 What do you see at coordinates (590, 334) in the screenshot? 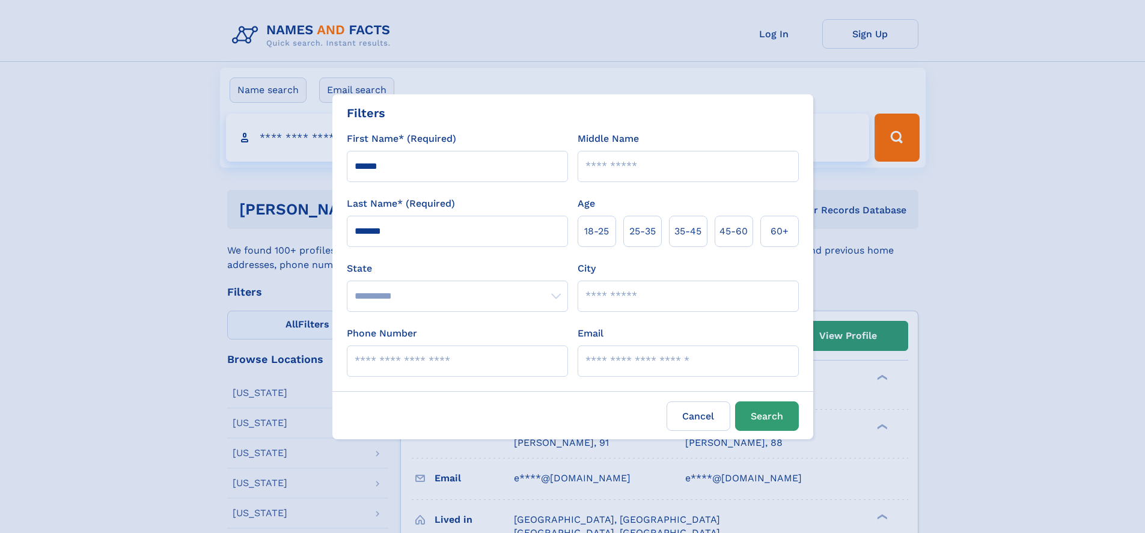
I see `label: Email` at bounding box center [590, 334].